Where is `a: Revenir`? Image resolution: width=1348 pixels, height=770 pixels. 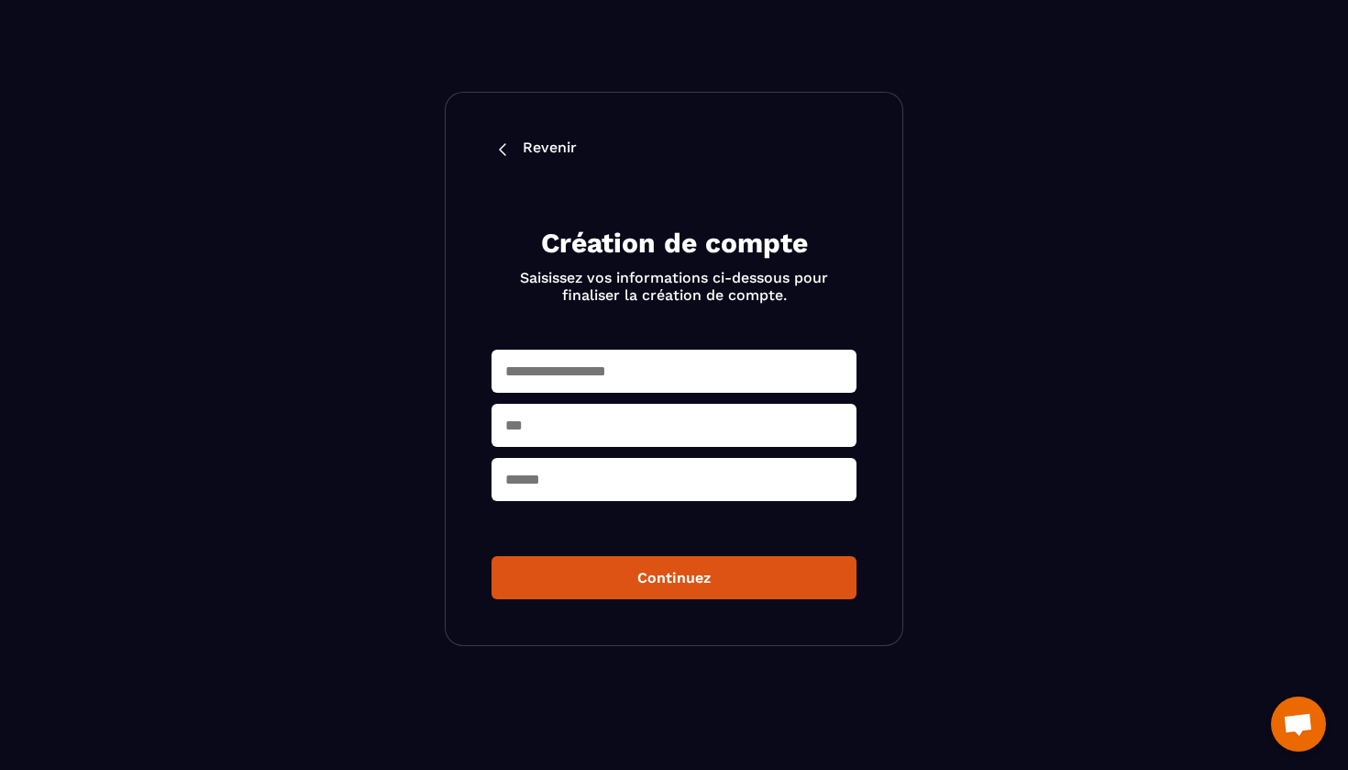 a: Revenir is located at coordinates (674, 150).